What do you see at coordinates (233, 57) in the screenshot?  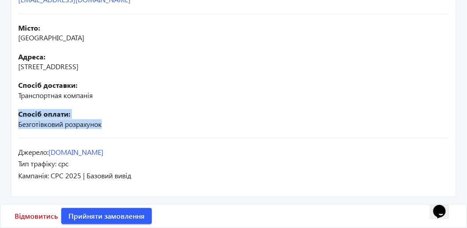 I see `b: Адреса:` at bounding box center [233, 57].